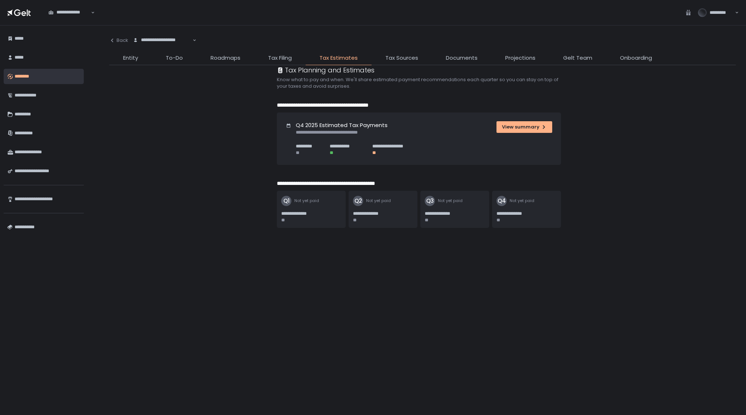 This screenshot has width=746, height=415. What do you see at coordinates (461, 58) in the screenshot?
I see `span: Documents` at bounding box center [461, 58].